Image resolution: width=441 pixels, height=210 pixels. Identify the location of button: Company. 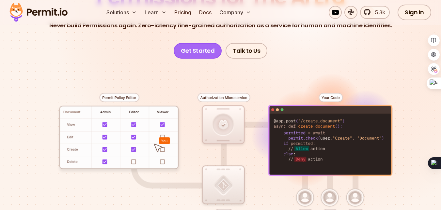
(235, 12).